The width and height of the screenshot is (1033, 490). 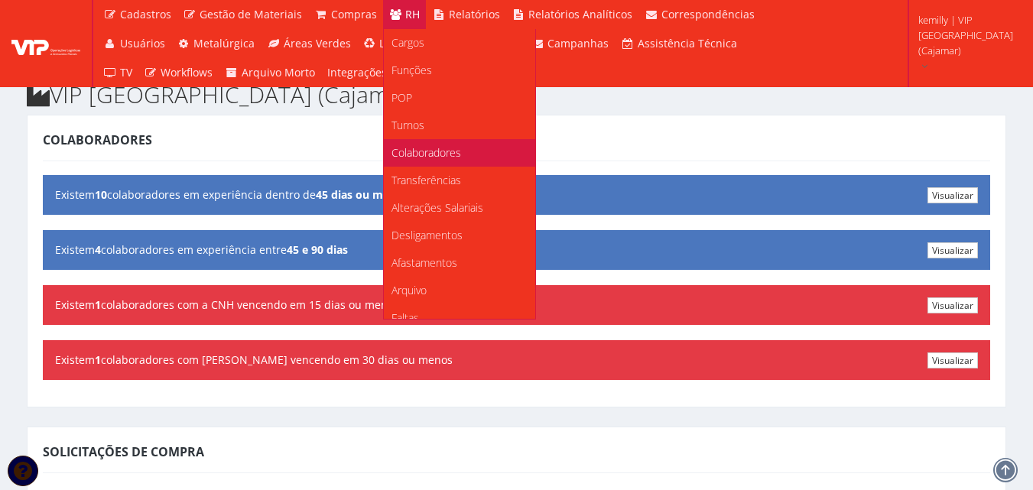 I want to click on span: RH, so click(x=412, y=14).